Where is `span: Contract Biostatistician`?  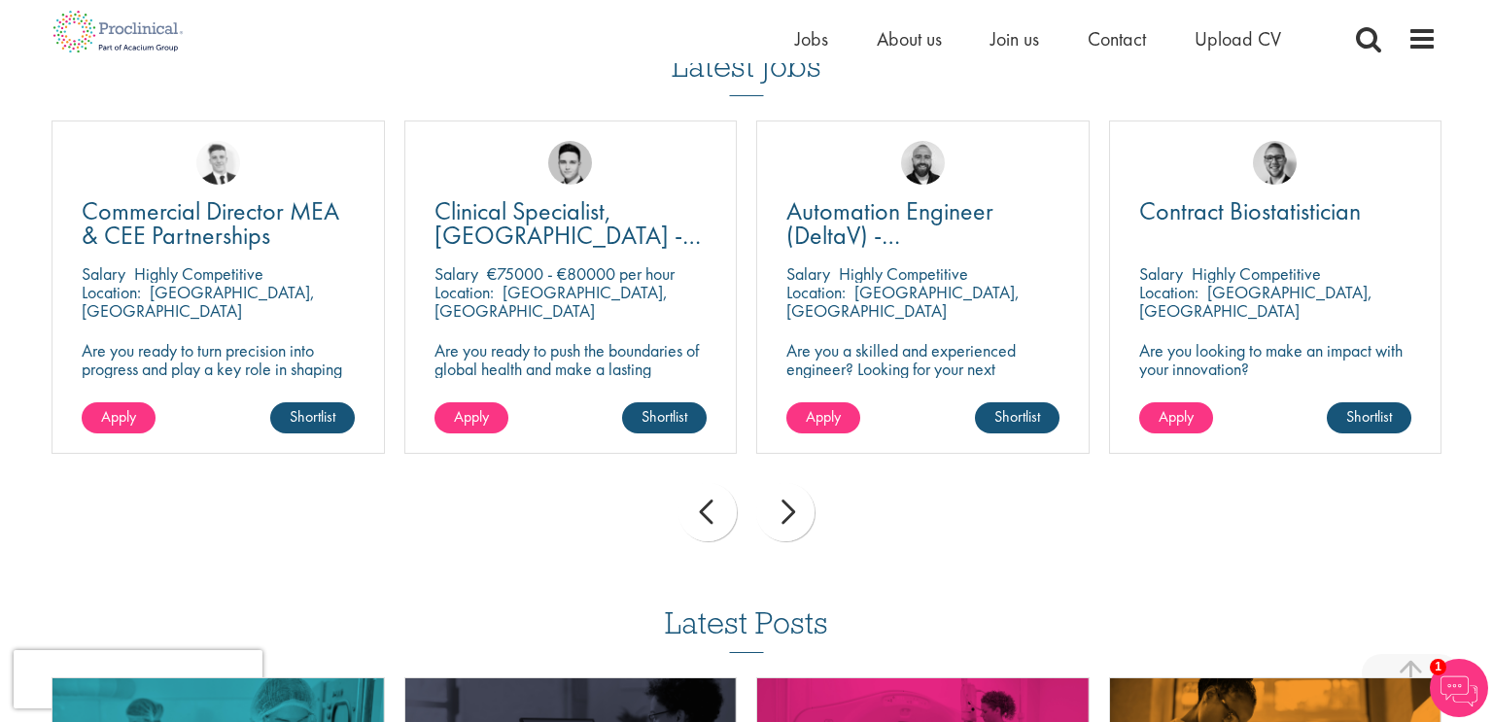 span: Contract Biostatistician is located at coordinates (1250, 211).